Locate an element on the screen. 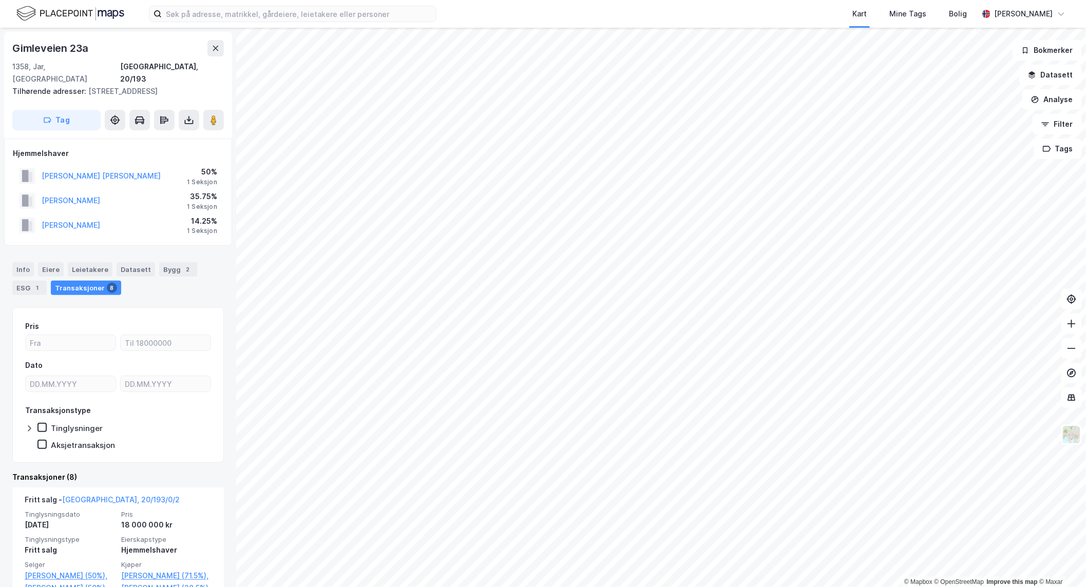 This screenshot has height=587, width=1086. button: Filter is located at coordinates (1057, 124).